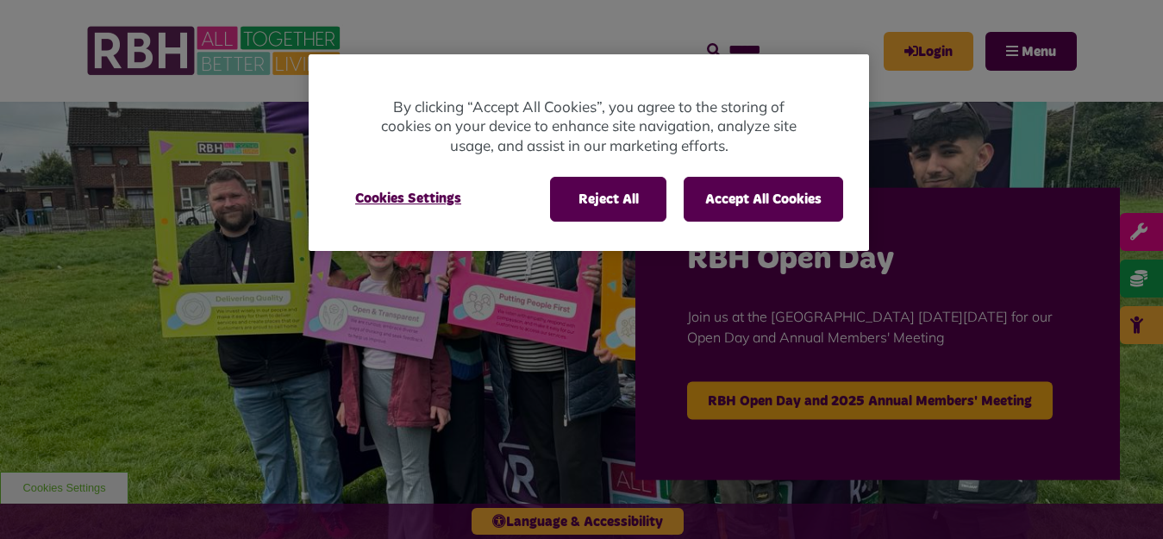  Describe the element at coordinates (589, 153) in the screenshot. I see `div: Privacy` at that location.